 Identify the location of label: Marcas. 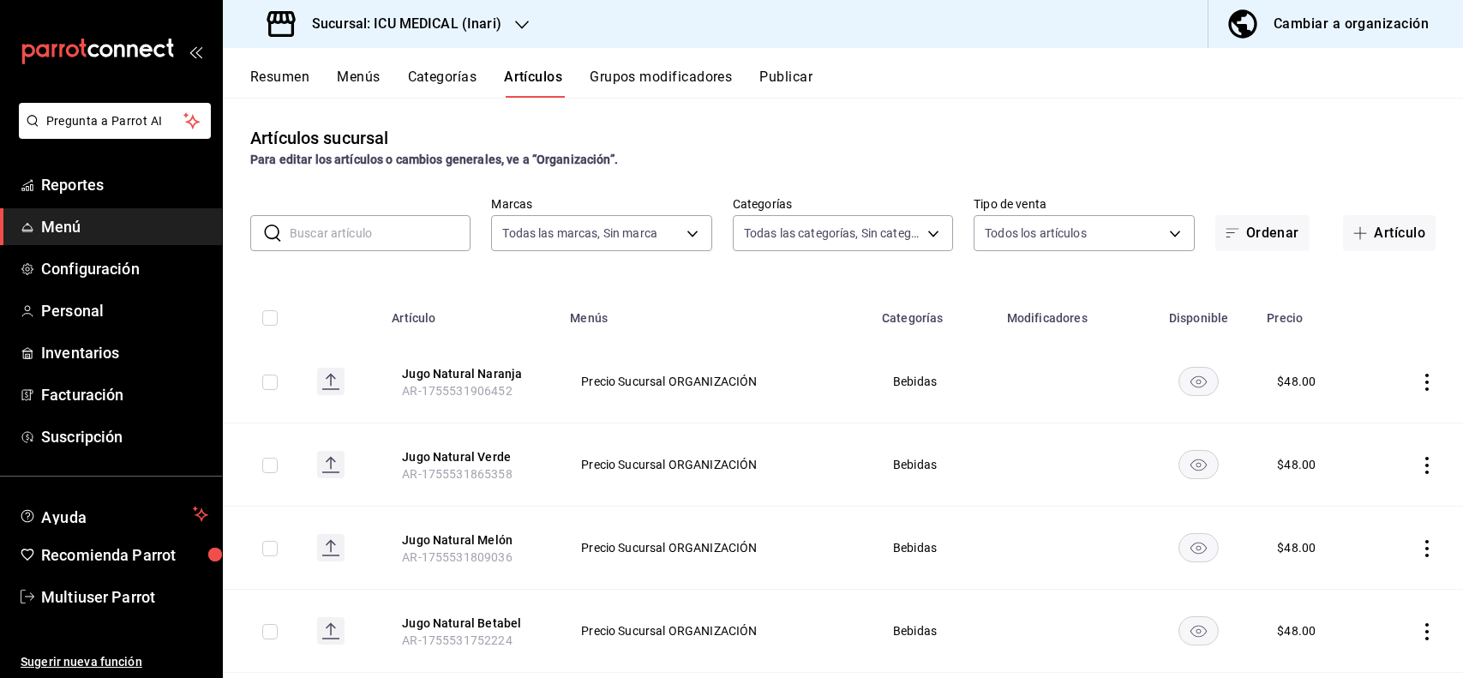
(601, 204).